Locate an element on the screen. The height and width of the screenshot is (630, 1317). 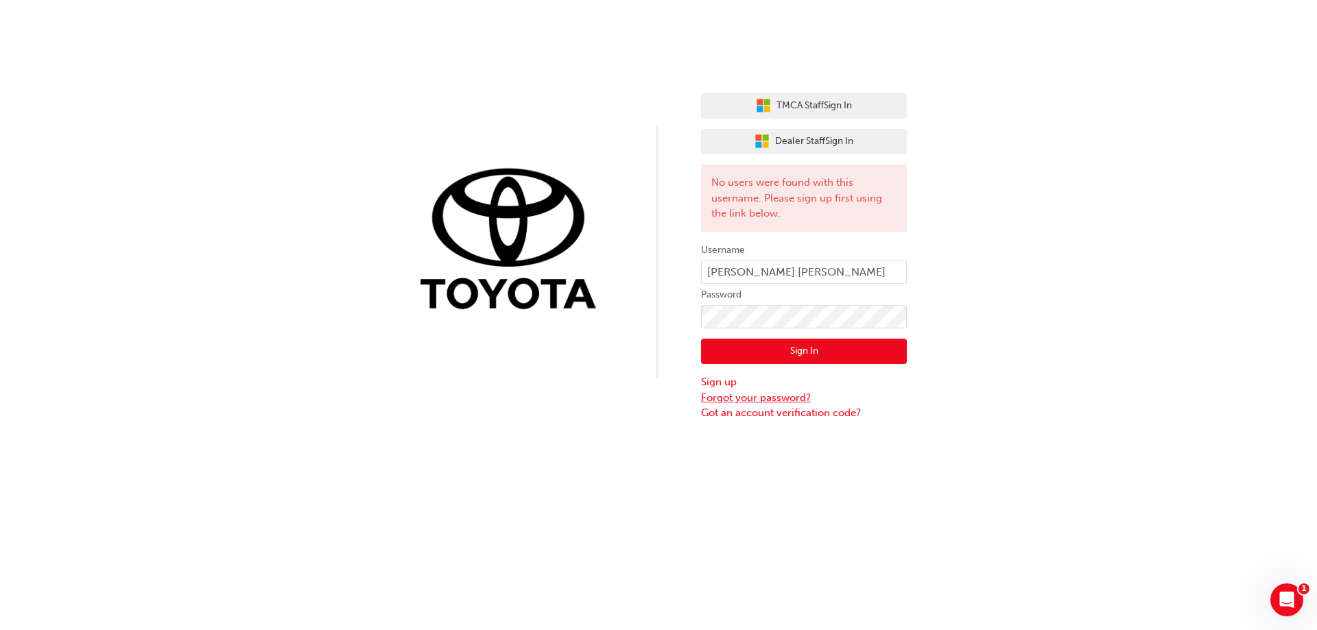
img: Trak is located at coordinates (513, 241).